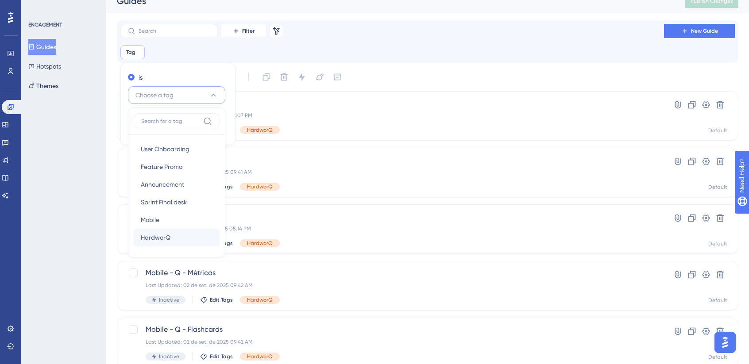  Describe the element at coordinates (392, 330) in the screenshot. I see `span: Mobile - Q - Flashcards` at that location.